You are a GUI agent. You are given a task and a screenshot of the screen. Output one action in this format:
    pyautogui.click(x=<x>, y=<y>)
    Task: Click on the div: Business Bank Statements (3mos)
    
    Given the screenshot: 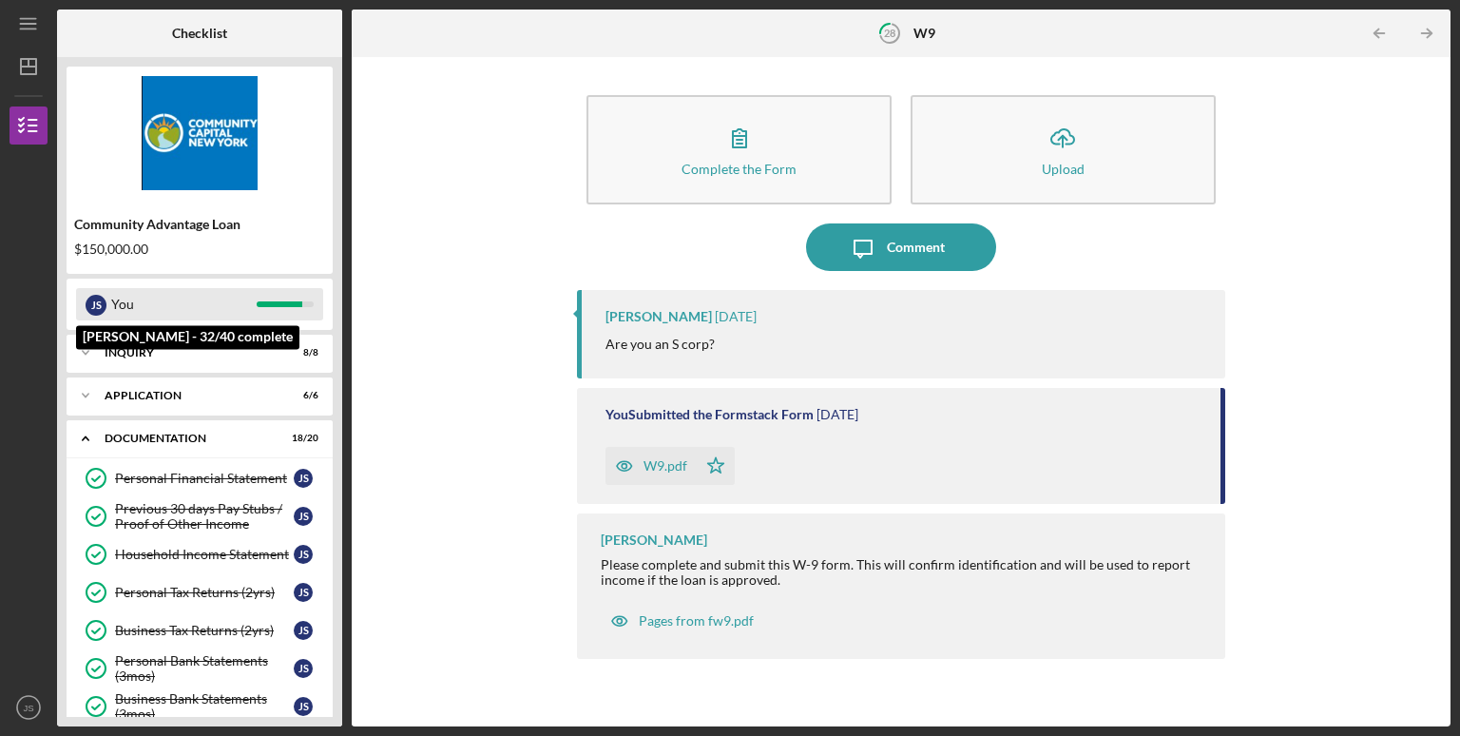 What is the action you would take?
    pyautogui.click(x=204, y=706)
    